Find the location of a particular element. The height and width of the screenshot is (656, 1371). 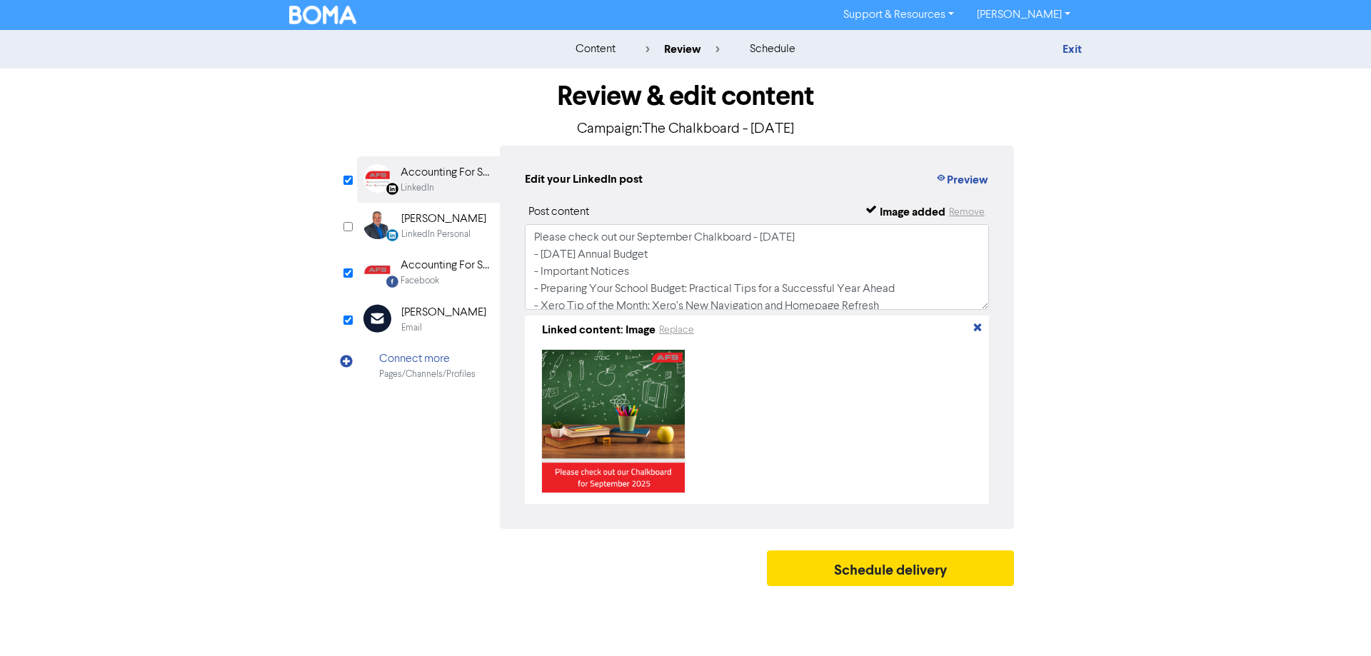

img: LinkedinPersonal is located at coordinates (378, 225).